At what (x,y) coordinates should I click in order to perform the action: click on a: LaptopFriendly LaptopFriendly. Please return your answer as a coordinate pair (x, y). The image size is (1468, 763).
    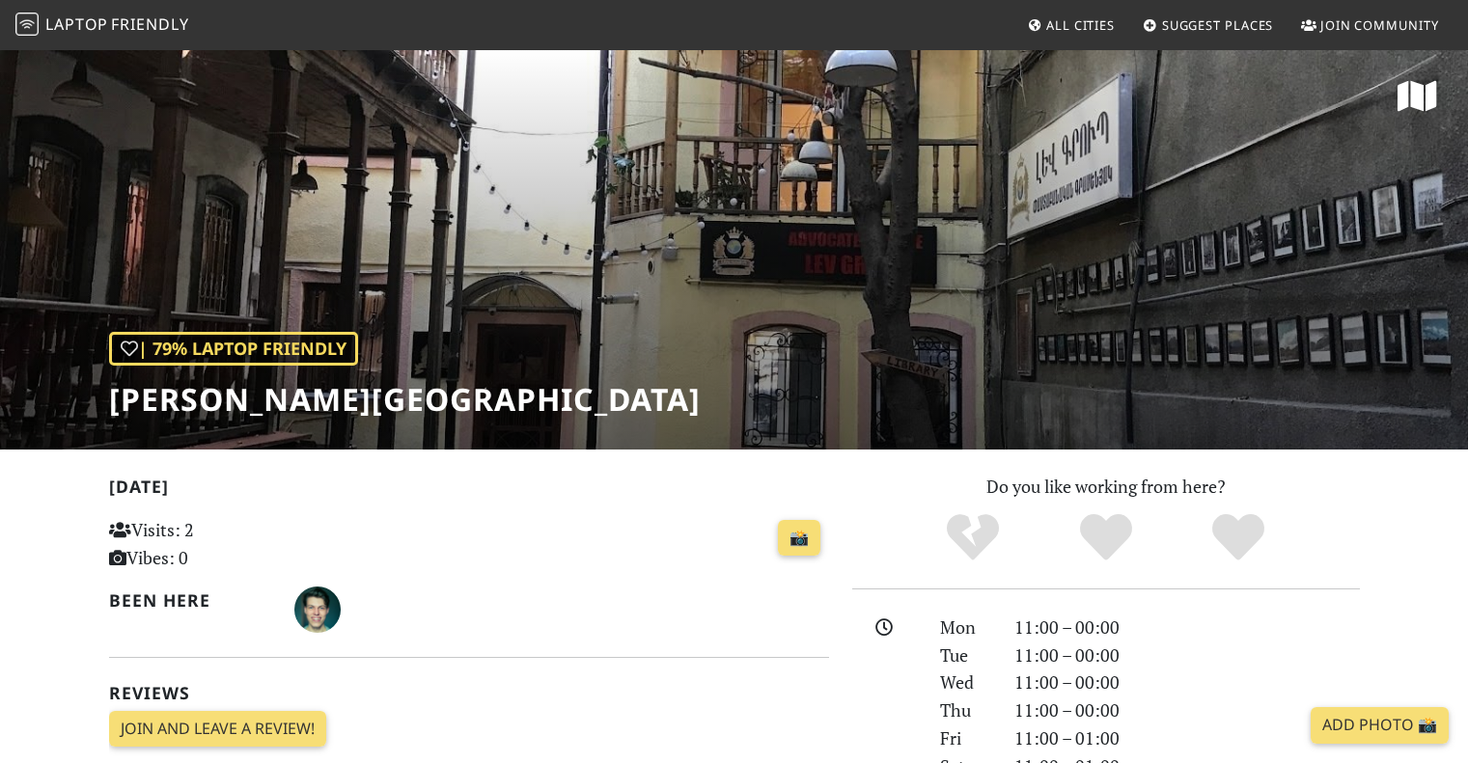
    Looking at the image, I should click on (102, 25).